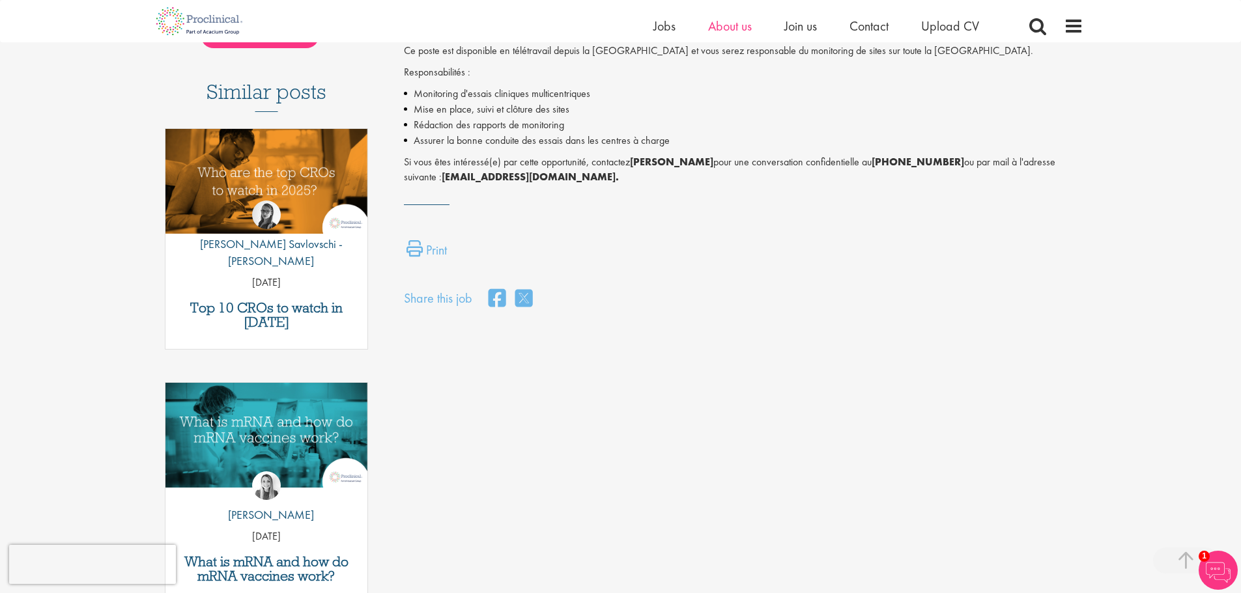  I want to click on span: Upload CV, so click(950, 26).